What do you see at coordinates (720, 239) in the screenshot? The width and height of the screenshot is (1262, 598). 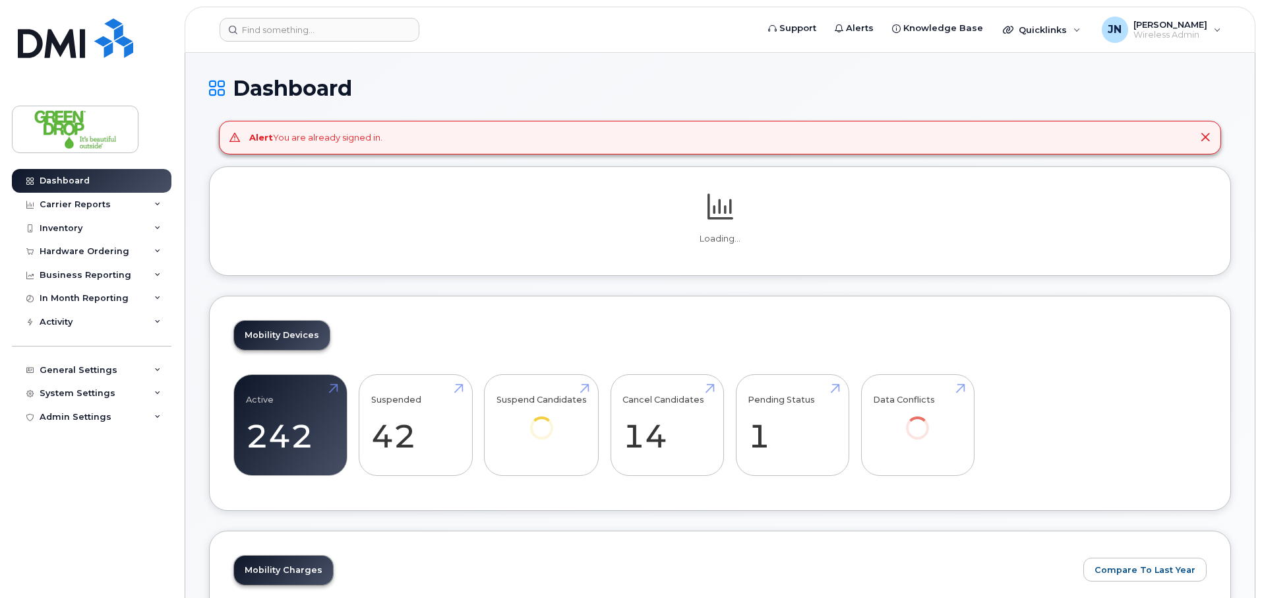 I see `p: Loading...` at bounding box center [720, 239].